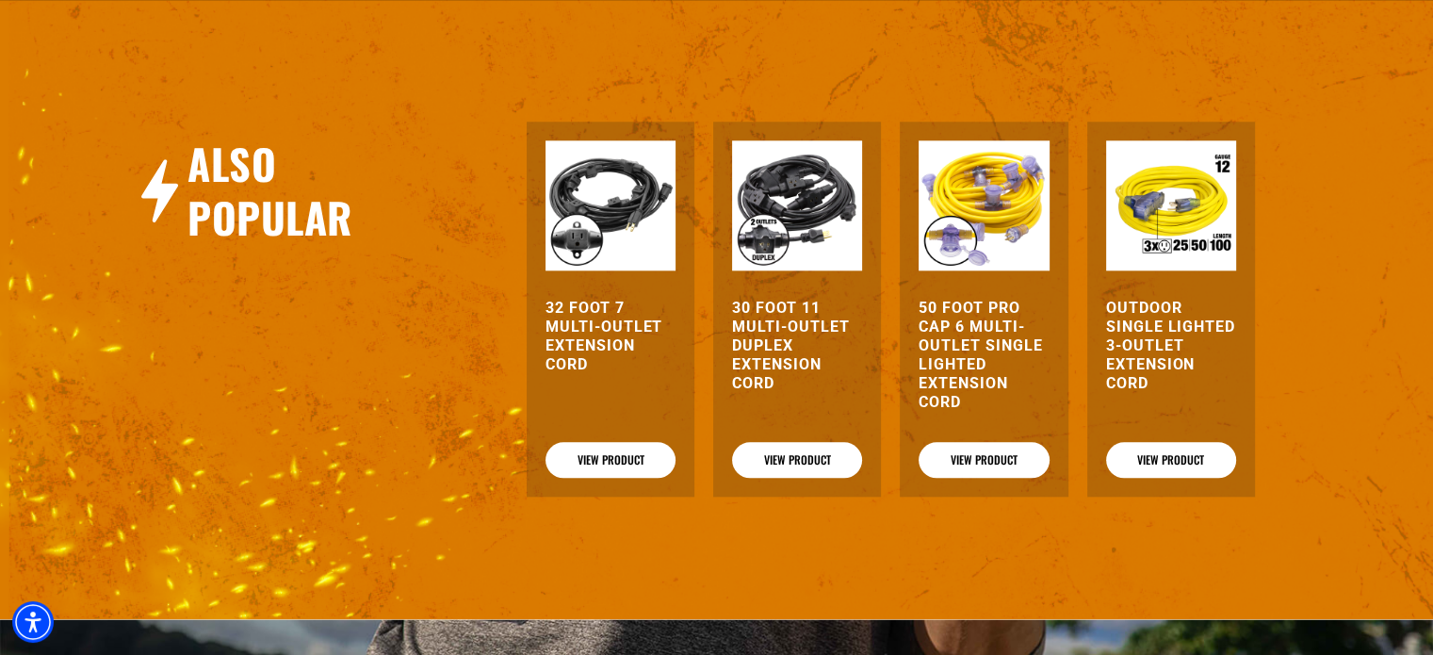  I want to click on a: 50 Foot Pro Cap 6 Multi-Outlet Single Lighted Extension Cord, so click(983, 355).